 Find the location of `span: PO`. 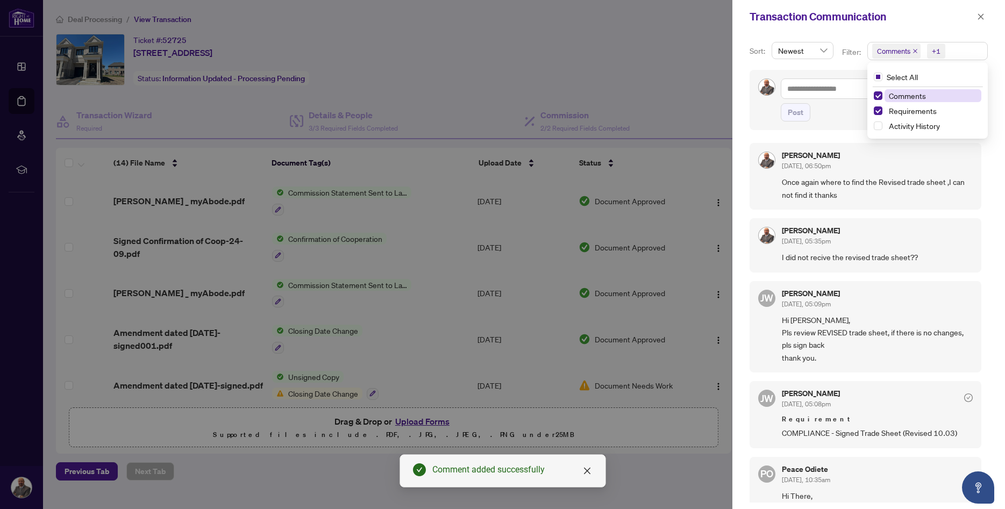

span: PO is located at coordinates (767, 474).